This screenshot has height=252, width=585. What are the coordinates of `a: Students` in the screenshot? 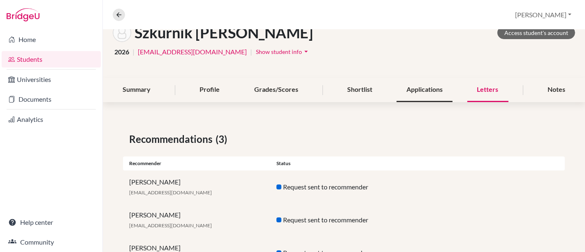 It's located at (51, 59).